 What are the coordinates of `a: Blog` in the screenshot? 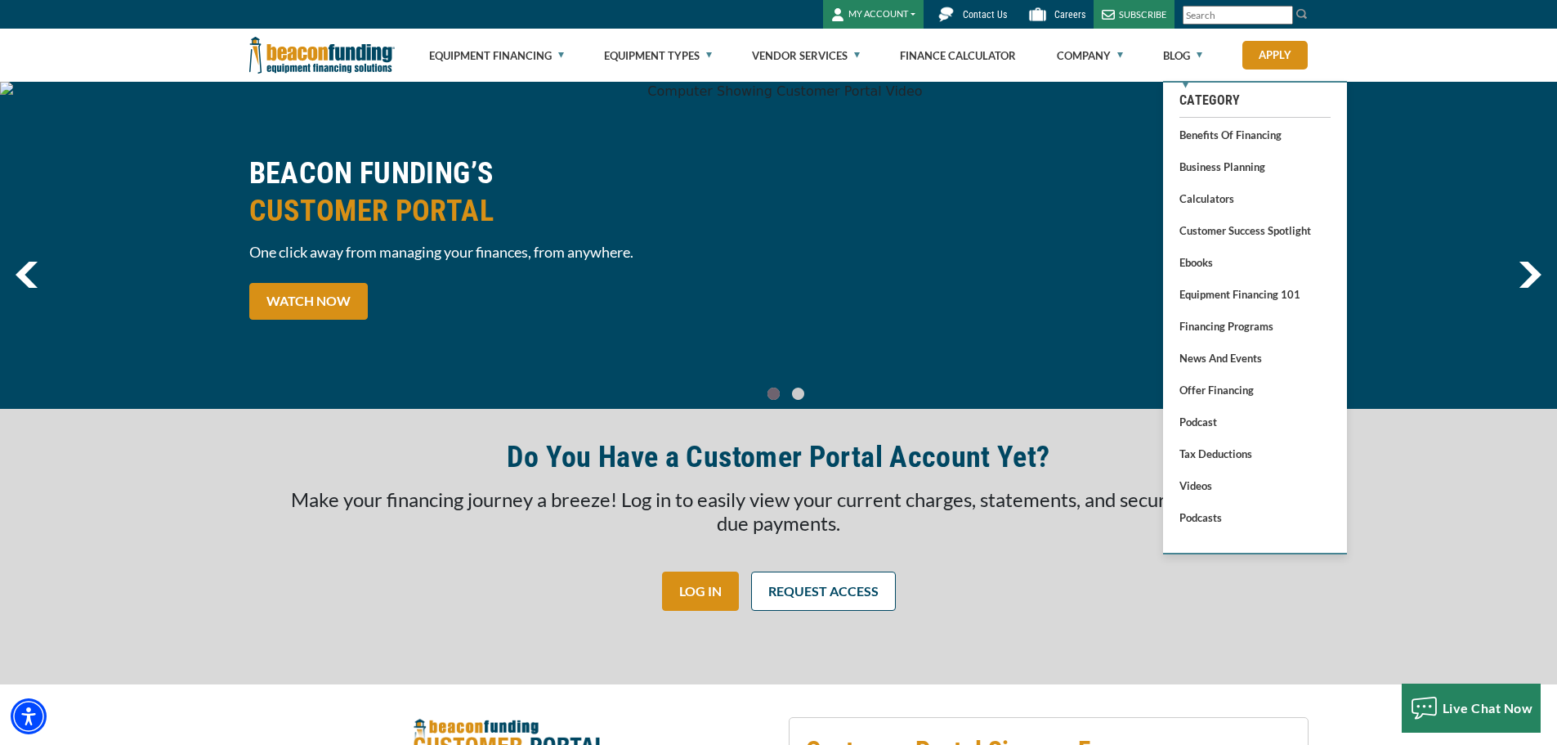 It's located at (1183, 56).